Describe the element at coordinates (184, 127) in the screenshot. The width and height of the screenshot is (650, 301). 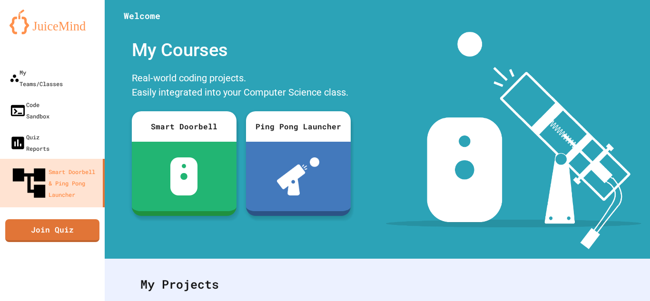
I see `div: Smart Doorbell` at that location.